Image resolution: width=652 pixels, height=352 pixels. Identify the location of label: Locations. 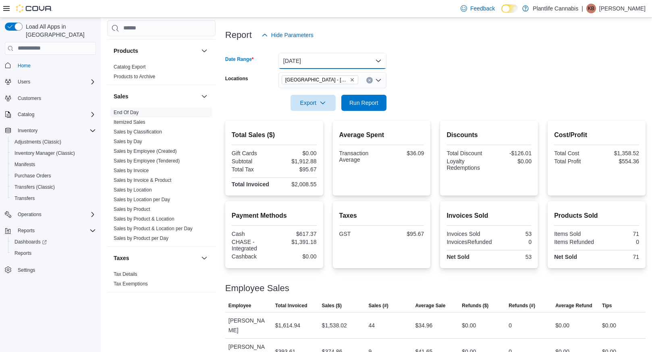
(237, 79).